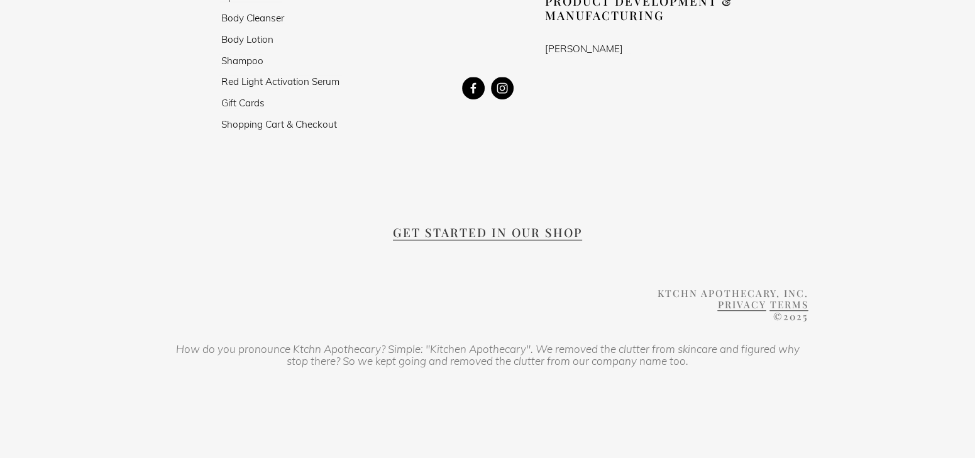 Image resolution: width=975 pixels, height=458 pixels. I want to click on a: Shampoo, so click(241, 60).